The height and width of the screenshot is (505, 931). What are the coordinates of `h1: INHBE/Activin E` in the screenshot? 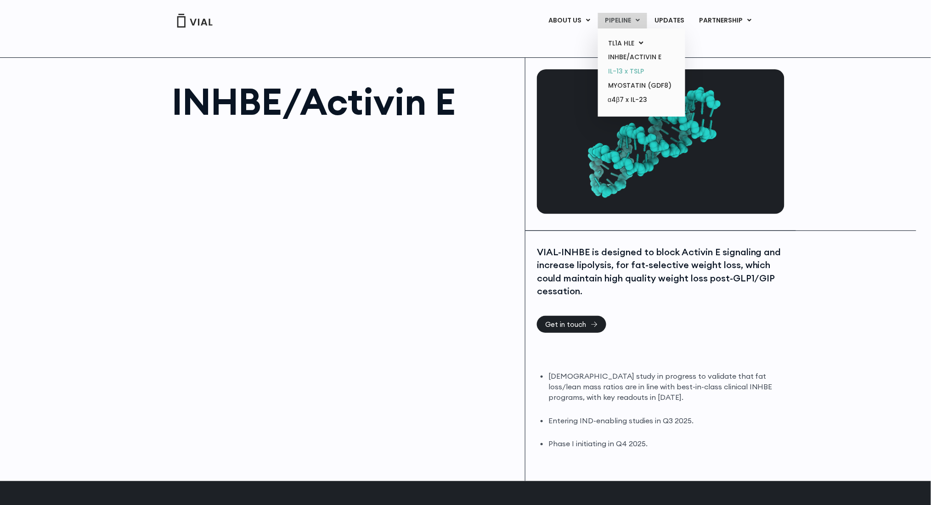 It's located at (344, 102).